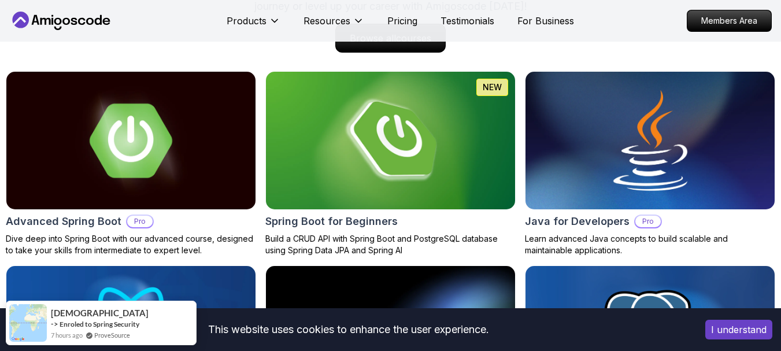 This screenshot has height=351, width=781. Describe the element at coordinates (650, 245) in the screenshot. I see `p: Learn advanced Java concepts to build scalable and maintainable applications.` at that location.